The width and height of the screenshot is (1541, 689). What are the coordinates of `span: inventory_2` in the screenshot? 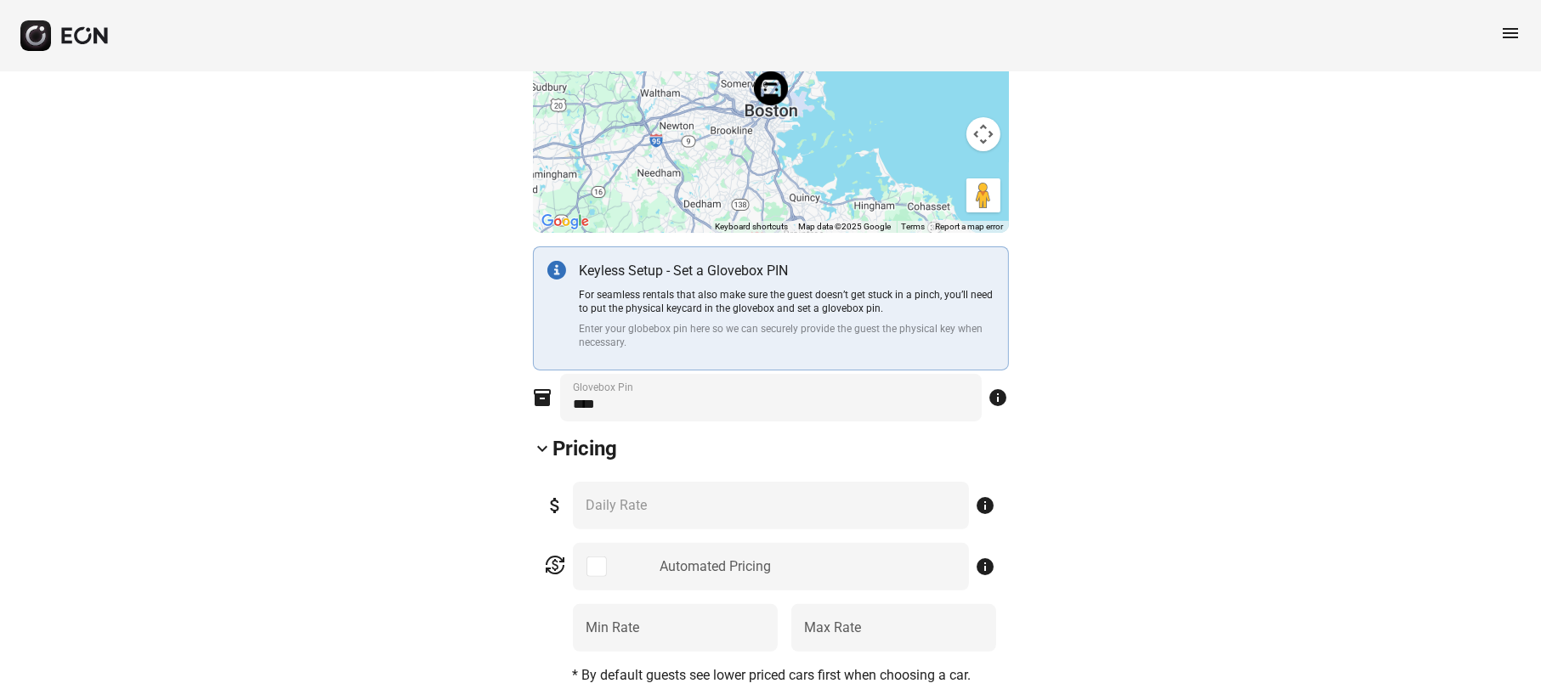 It's located at (543, 398).